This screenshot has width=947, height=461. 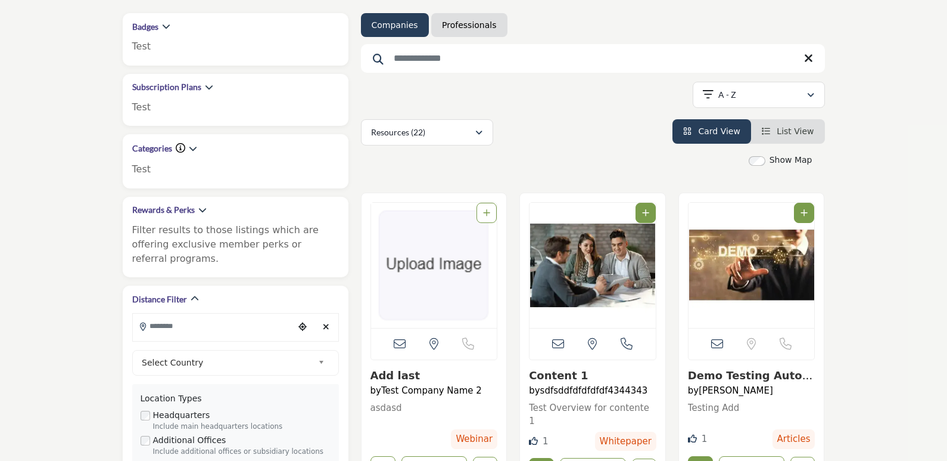 I want to click on span: List View, so click(x=795, y=131).